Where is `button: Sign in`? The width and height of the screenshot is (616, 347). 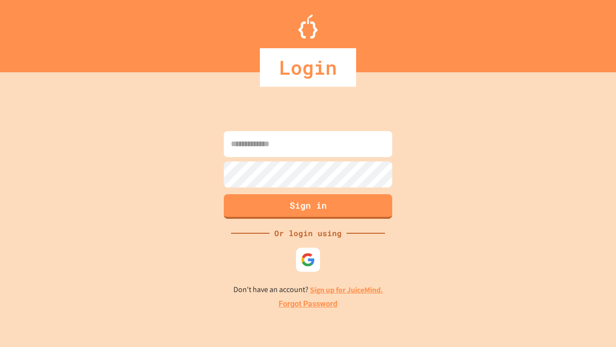 button: Sign in is located at coordinates (308, 206).